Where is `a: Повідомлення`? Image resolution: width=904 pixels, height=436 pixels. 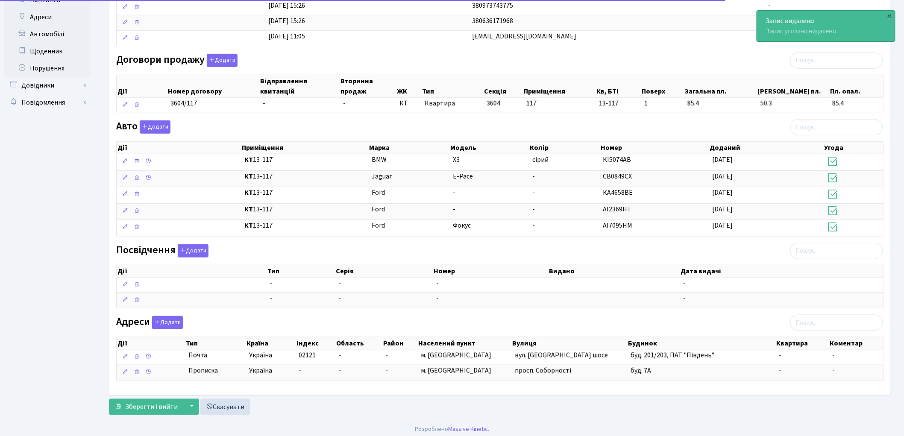 a: Повідомлення is located at coordinates (47, 103).